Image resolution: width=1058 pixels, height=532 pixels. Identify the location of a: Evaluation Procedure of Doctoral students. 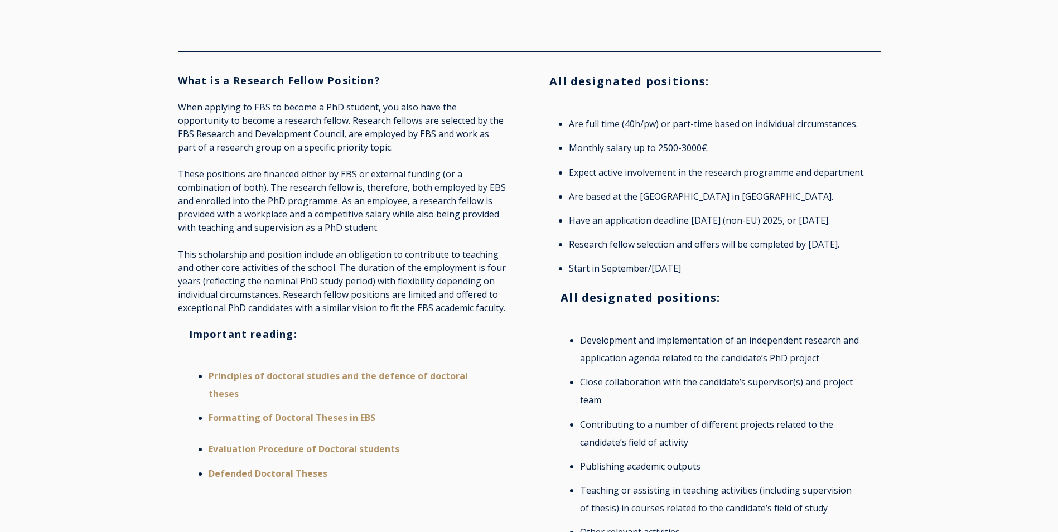
(304, 449).